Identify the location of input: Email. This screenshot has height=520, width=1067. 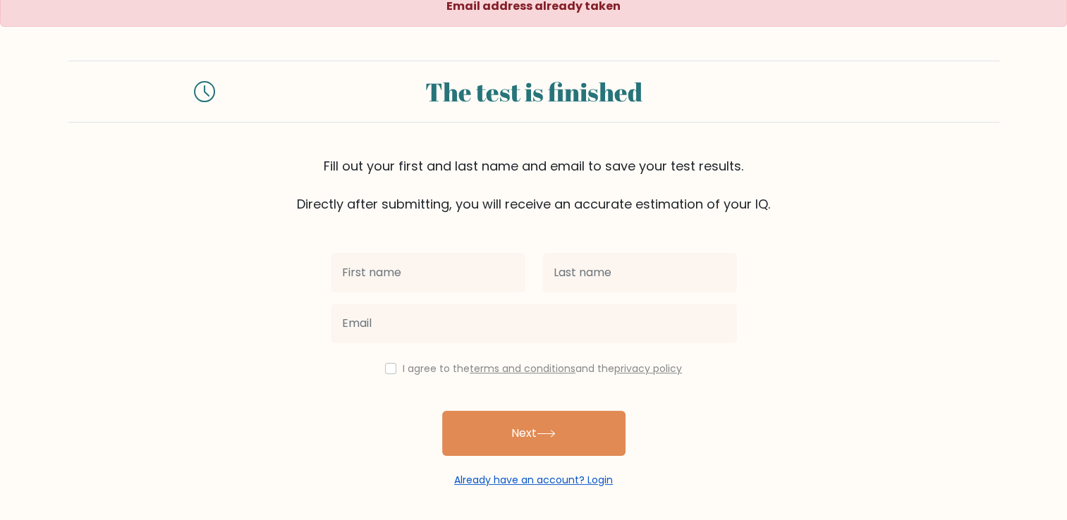
(534, 324).